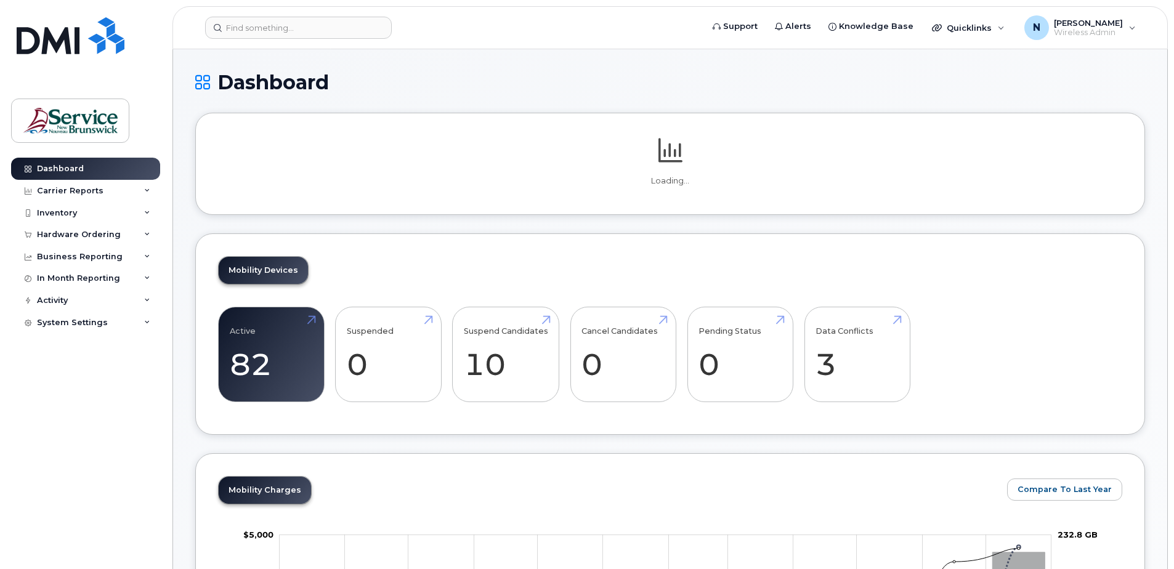  What do you see at coordinates (670, 181) in the screenshot?
I see `p: Loading...` at bounding box center [670, 181].